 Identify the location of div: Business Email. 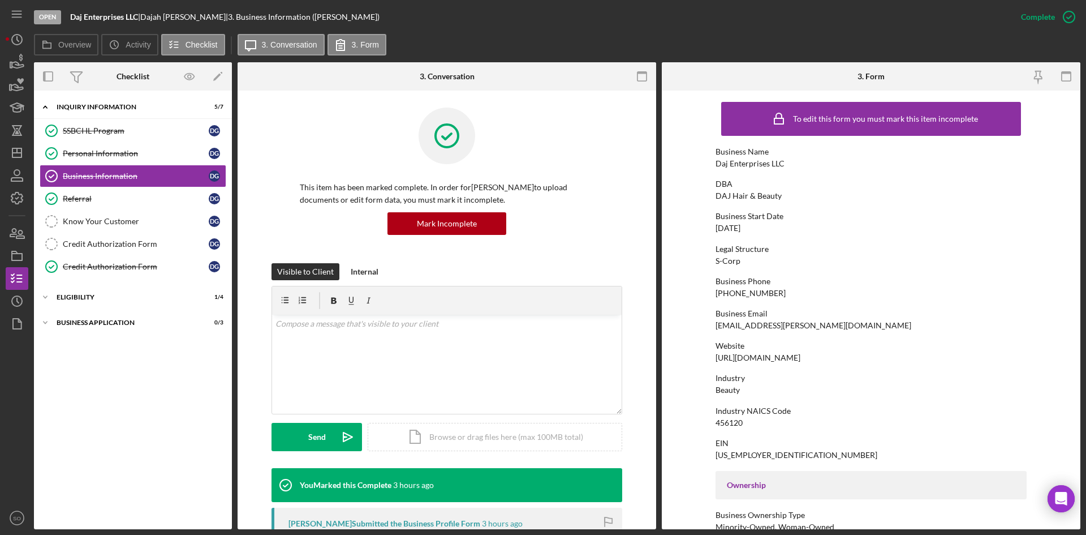
(871, 313).